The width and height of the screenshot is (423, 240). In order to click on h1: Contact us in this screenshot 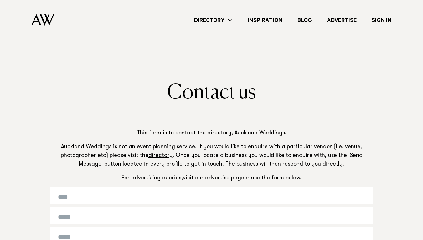, I will do `click(211, 93)`.